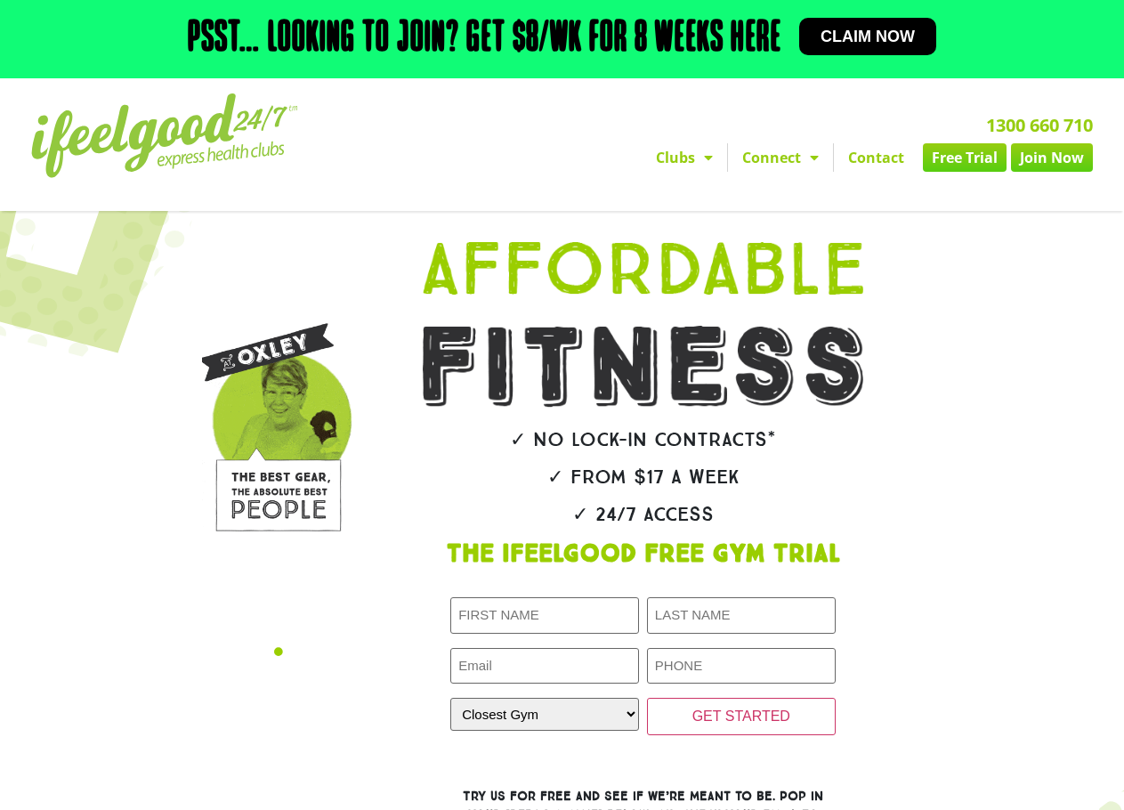  What do you see at coordinates (545, 615) in the screenshot?
I see `input: FIRST NAME` at bounding box center [545, 615].